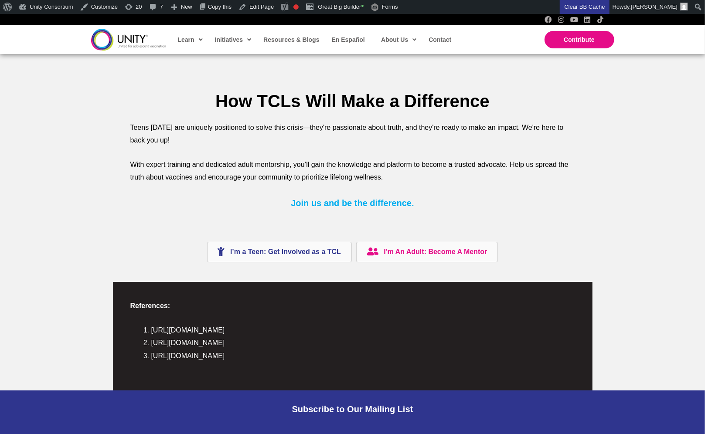 The width and height of the screenshot is (705, 434). What do you see at coordinates (348, 40) in the screenshot?
I see `span: En Español` at bounding box center [348, 40].